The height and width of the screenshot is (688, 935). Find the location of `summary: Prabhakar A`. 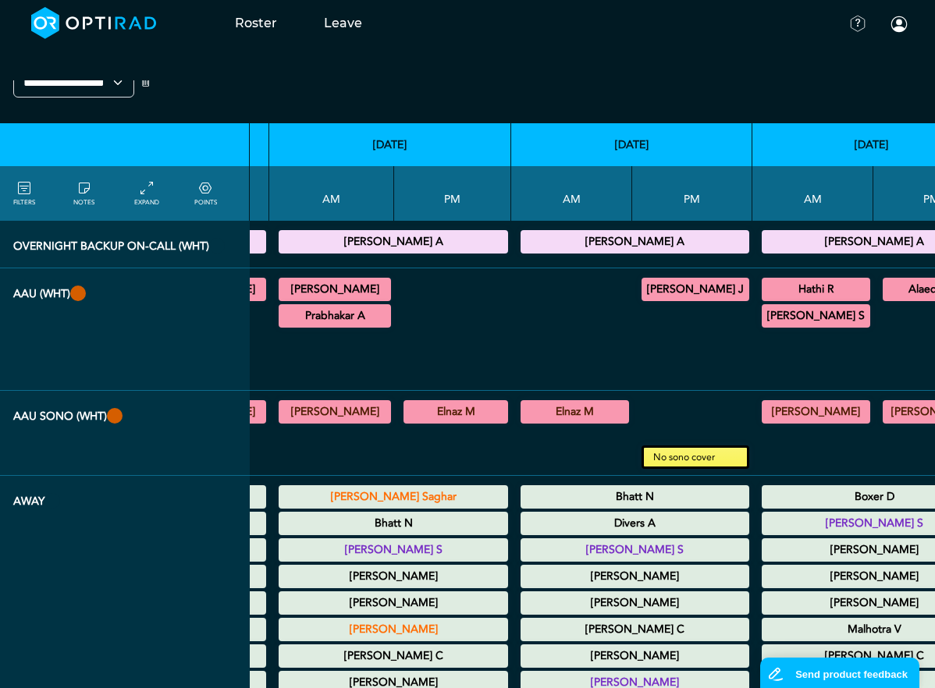

summary: Prabhakar A is located at coordinates (335, 316).